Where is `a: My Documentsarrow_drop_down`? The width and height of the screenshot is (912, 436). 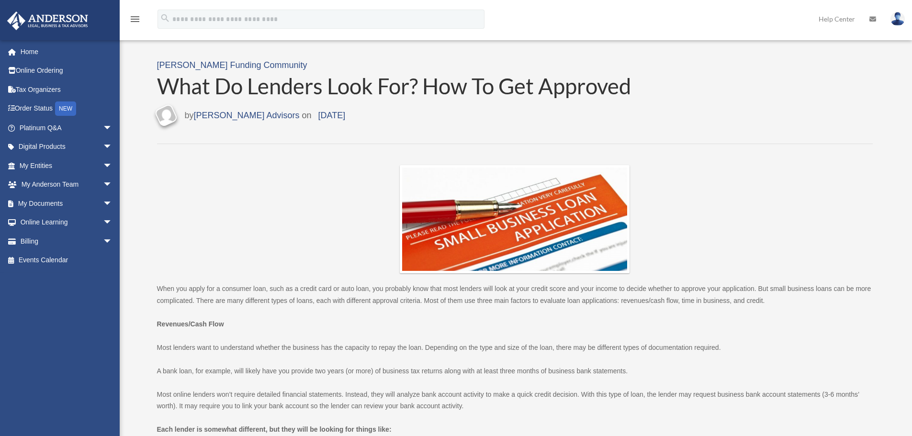 a: My Documentsarrow_drop_down is located at coordinates (67, 203).